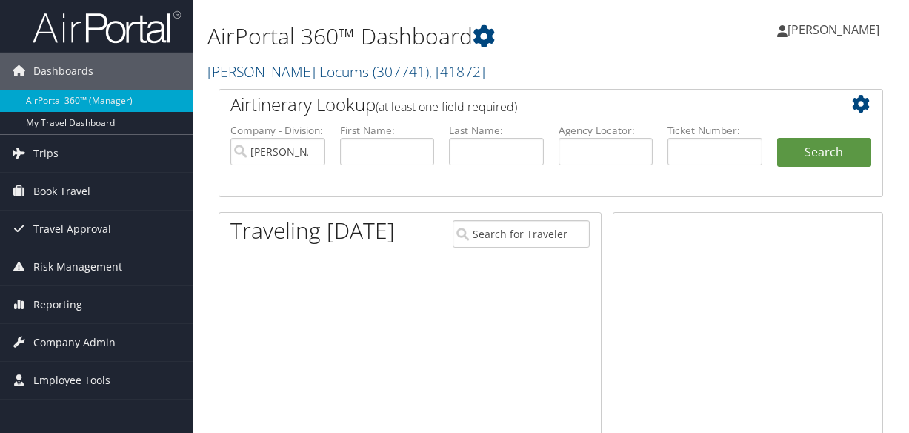  What do you see at coordinates (521, 233) in the screenshot?
I see `input: Search for Traveler` at bounding box center [521, 233].